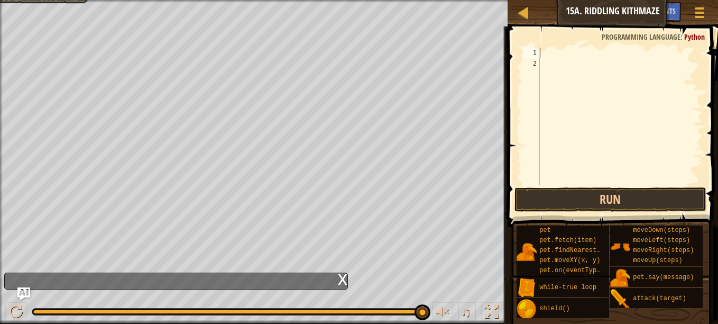  Describe the element at coordinates (663, 250) in the screenshot. I see `span: moveRight(steps)` at that location.